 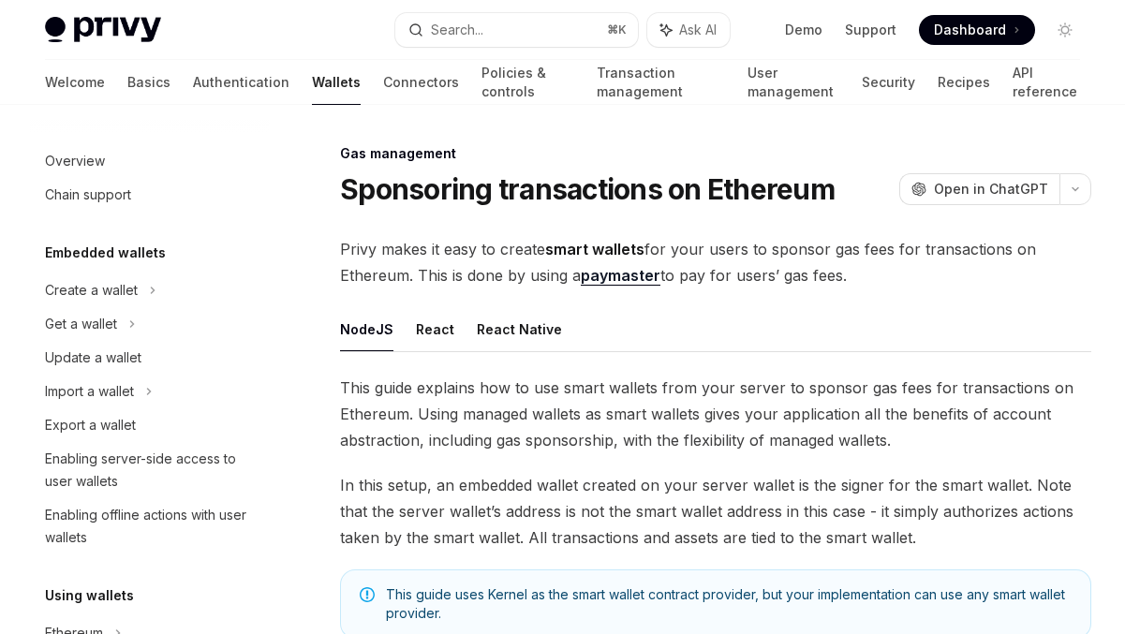 I want to click on a: Enabling server-side access to user wallets, so click(x=150, y=470).